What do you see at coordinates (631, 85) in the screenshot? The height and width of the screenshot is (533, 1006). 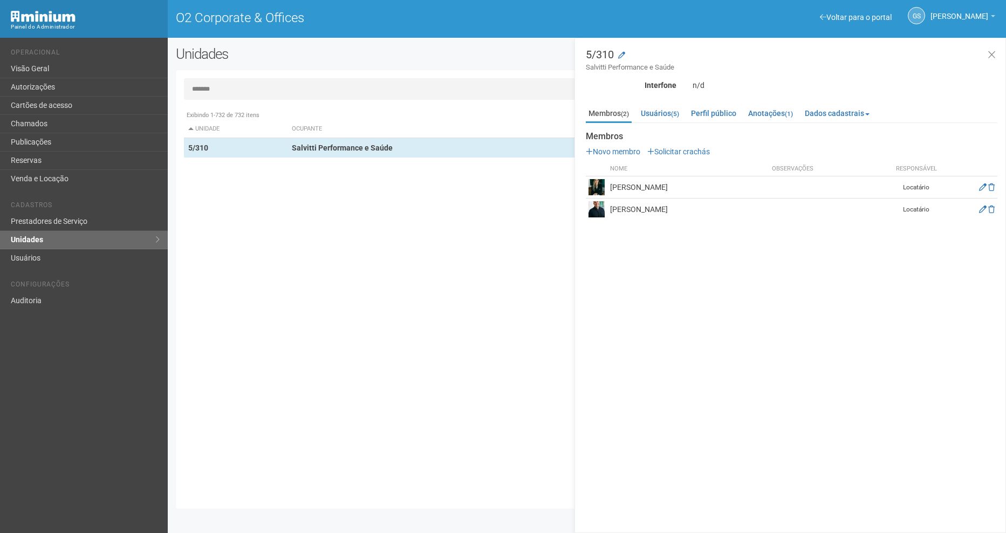 I see `div: Interfone` at bounding box center [631, 85].